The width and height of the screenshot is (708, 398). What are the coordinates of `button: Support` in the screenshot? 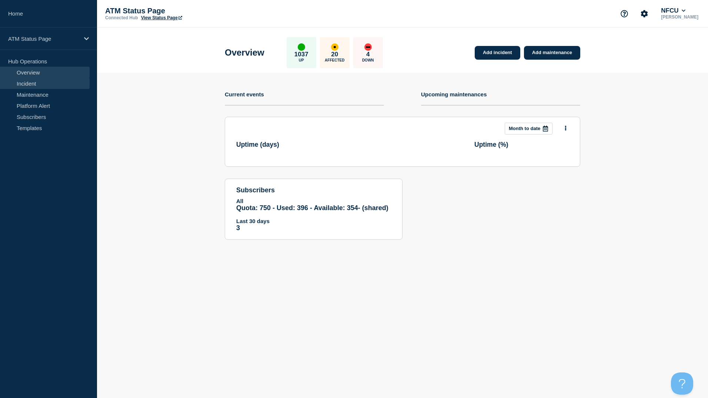 It's located at (624, 14).